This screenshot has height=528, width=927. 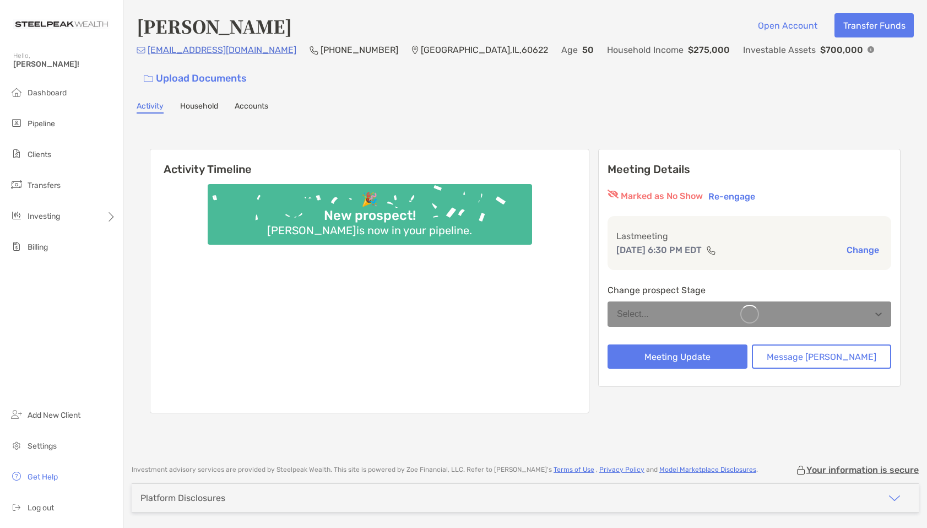 What do you see at coordinates (195, 78) in the screenshot?
I see `a: Upload Documents` at bounding box center [195, 78].